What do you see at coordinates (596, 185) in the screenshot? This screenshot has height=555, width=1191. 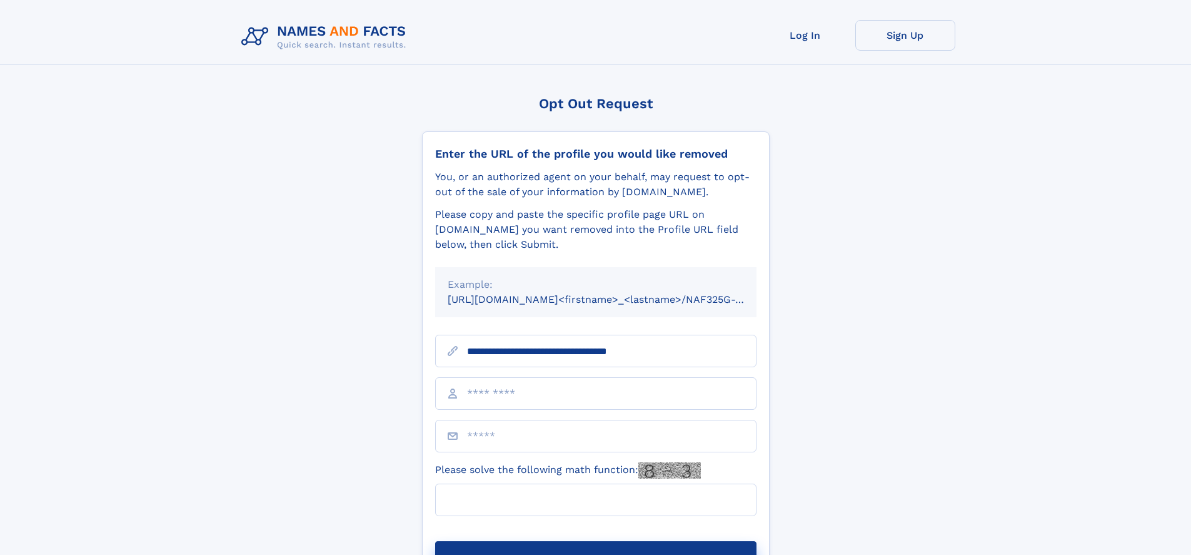 I see `div: You, or an authorized agent on your behalf, may request to opt-out of the sale of your informatio...` at bounding box center [596, 185].